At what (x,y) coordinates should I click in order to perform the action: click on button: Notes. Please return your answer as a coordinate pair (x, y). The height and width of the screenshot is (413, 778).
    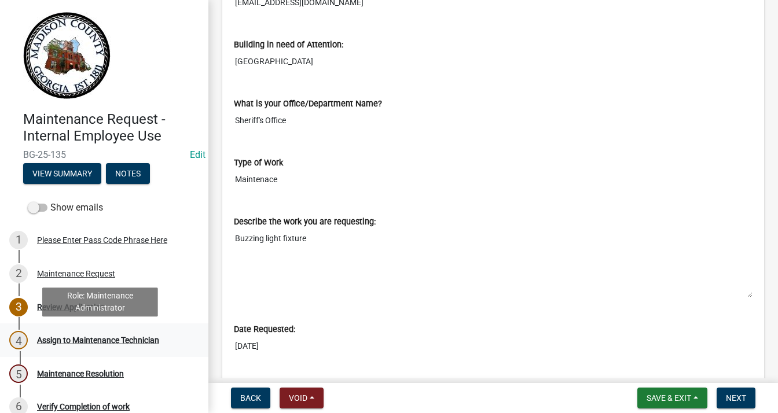
    Looking at the image, I should click on (128, 174).